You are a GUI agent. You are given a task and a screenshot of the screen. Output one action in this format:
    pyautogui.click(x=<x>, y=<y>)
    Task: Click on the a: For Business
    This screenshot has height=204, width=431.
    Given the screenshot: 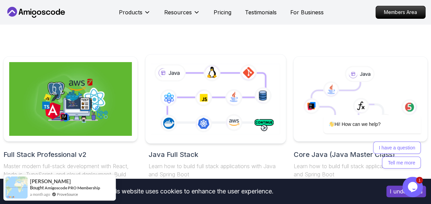 What is the action you would take?
    pyautogui.click(x=307, y=12)
    